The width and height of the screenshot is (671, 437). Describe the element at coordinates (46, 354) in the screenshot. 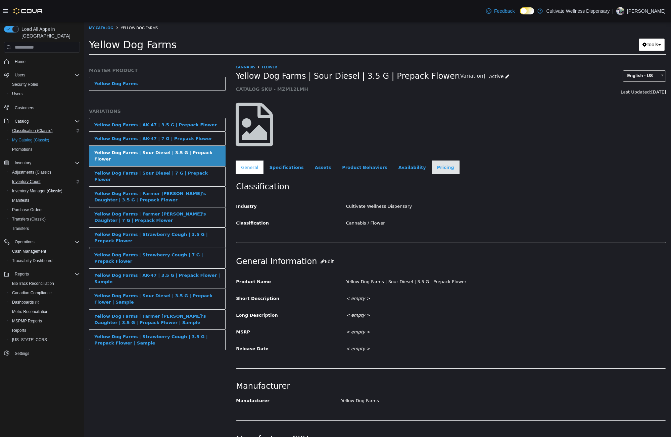

I see `span: Settings` at that location.